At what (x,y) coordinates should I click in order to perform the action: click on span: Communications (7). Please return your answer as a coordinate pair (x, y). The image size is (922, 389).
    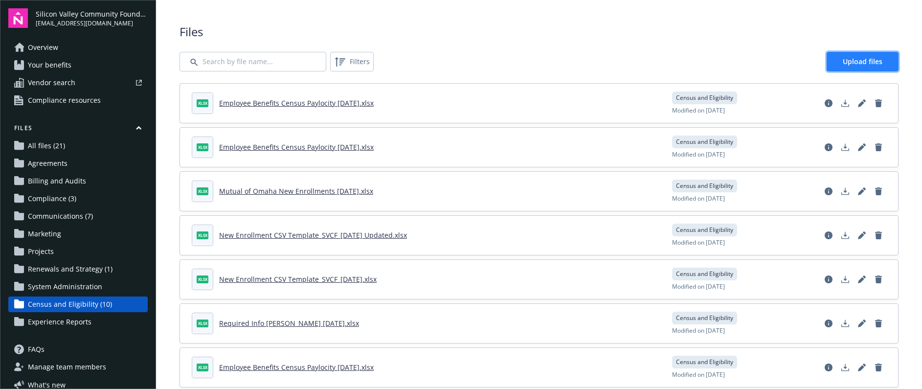
    Looking at the image, I should click on (60, 216).